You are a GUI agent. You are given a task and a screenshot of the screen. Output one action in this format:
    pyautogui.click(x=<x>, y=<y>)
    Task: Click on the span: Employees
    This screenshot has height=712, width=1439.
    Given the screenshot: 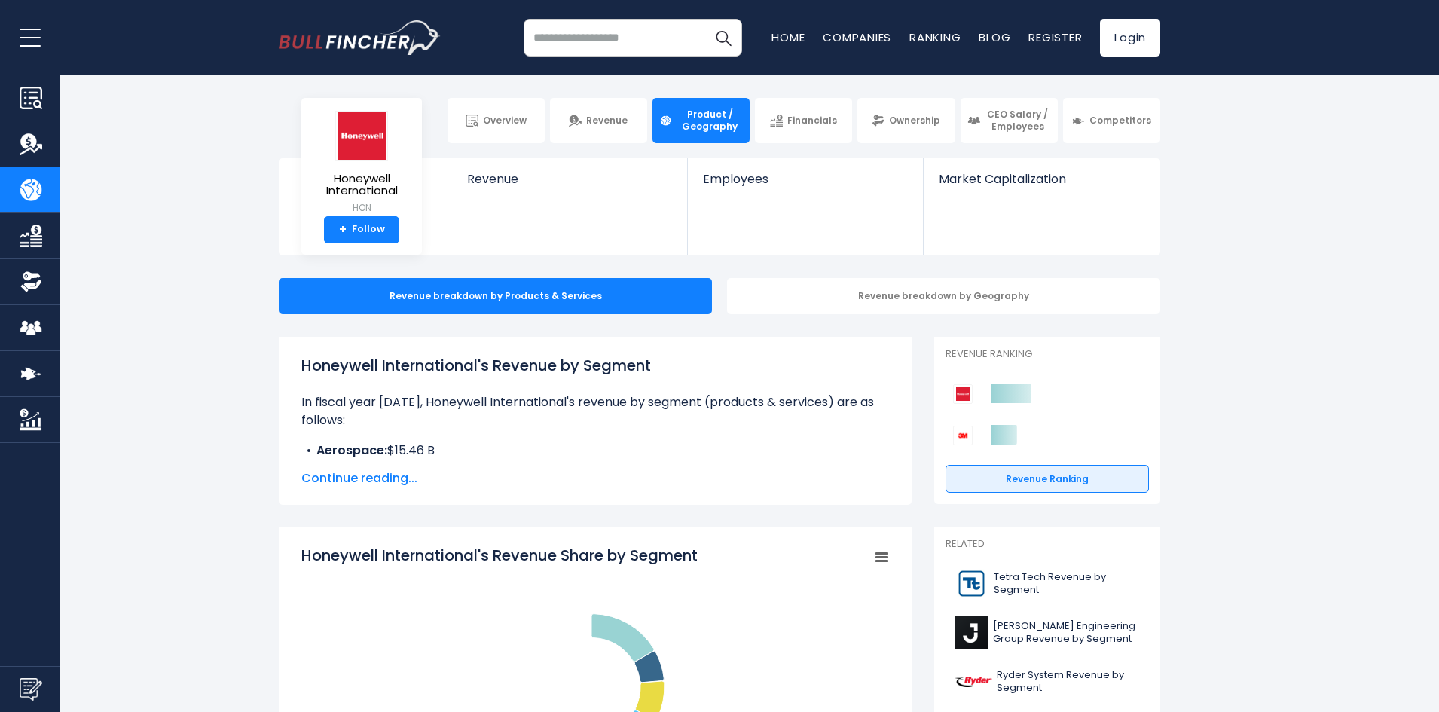 What is the action you would take?
    pyautogui.click(x=805, y=179)
    